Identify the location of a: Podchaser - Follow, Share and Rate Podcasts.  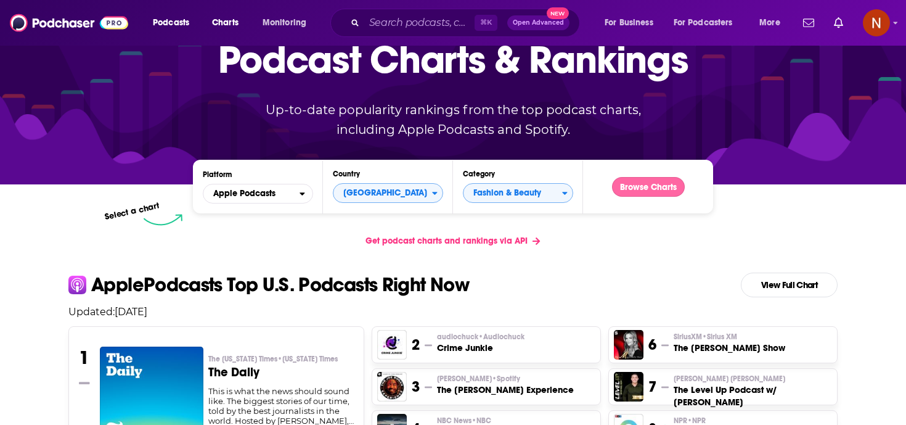
(69, 23).